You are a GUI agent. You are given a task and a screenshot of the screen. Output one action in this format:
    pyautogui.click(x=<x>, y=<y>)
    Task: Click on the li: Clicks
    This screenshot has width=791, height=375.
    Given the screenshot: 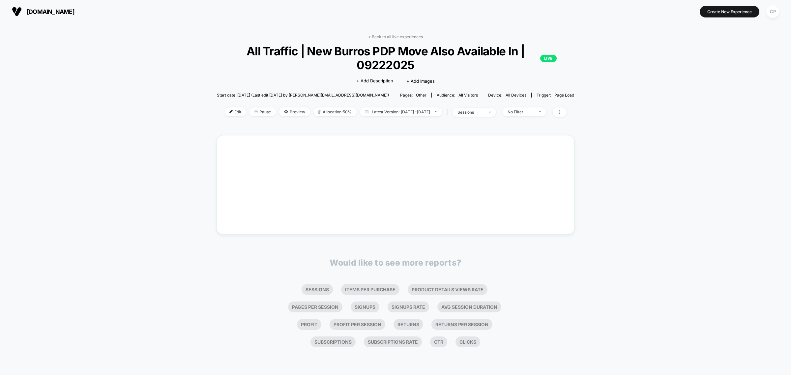 What is the action you would take?
    pyautogui.click(x=468, y=342)
    